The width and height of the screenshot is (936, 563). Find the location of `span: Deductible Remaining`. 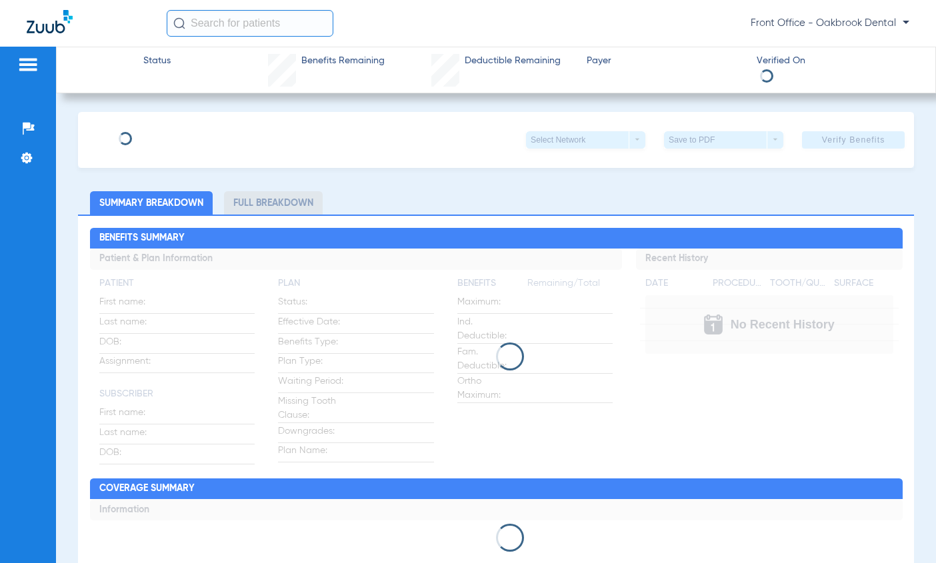

span: Deductible Remaining is located at coordinates (513, 61).